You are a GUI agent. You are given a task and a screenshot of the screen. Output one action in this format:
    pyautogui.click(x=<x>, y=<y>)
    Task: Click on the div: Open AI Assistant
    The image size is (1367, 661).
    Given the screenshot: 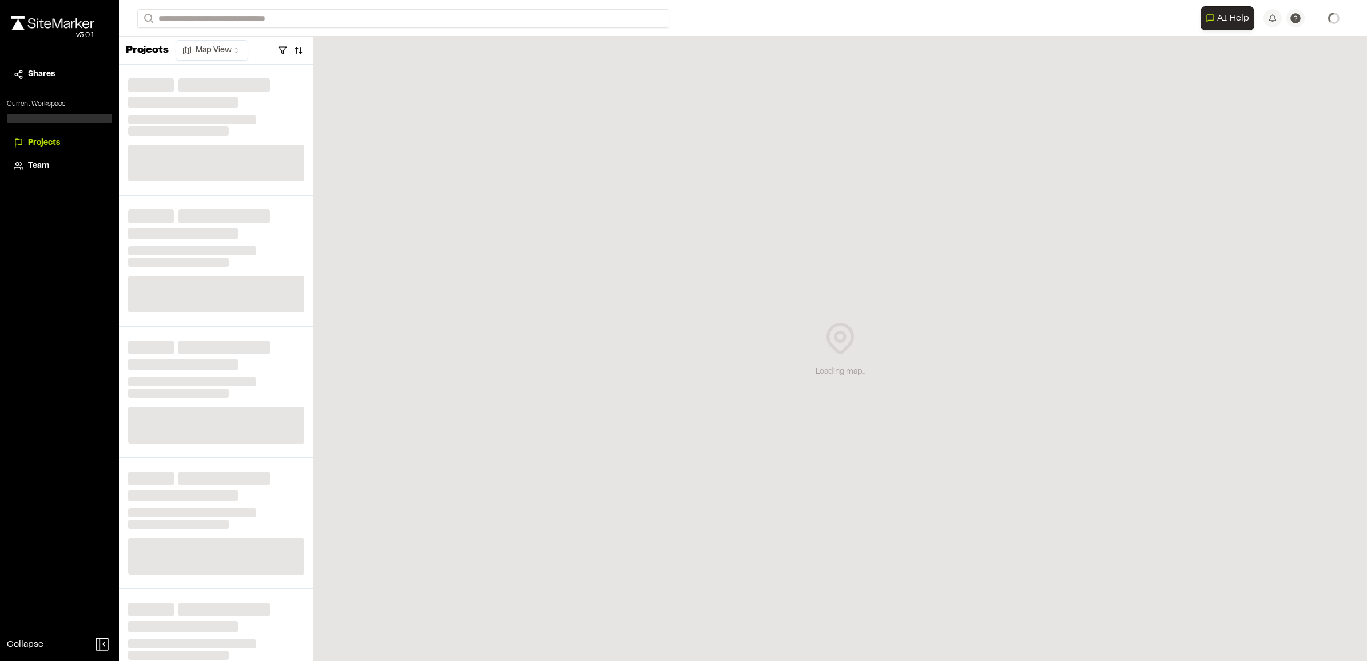 What is the action you would take?
    pyautogui.click(x=1230, y=18)
    